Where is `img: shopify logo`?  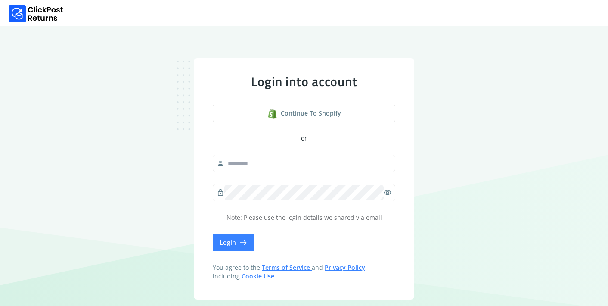 img: shopify logo is located at coordinates (272, 113).